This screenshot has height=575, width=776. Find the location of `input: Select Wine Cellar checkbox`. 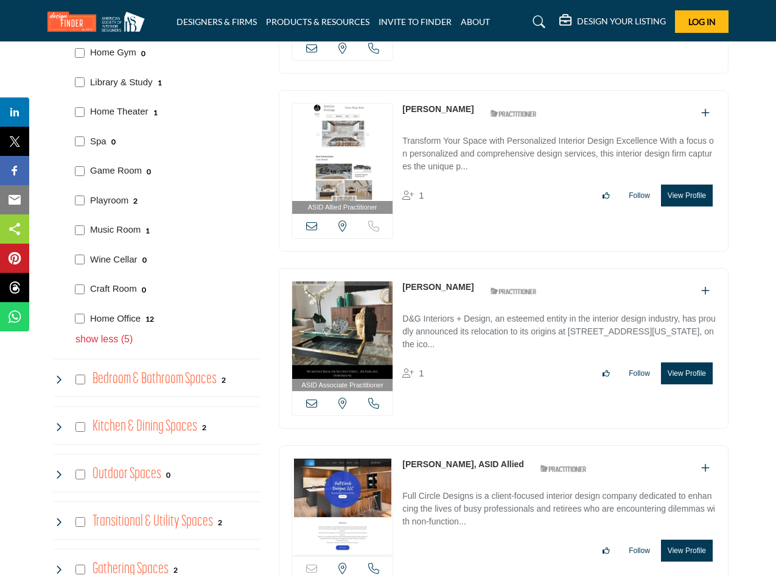

input: Select Wine Cellar checkbox is located at coordinates (80, 259).